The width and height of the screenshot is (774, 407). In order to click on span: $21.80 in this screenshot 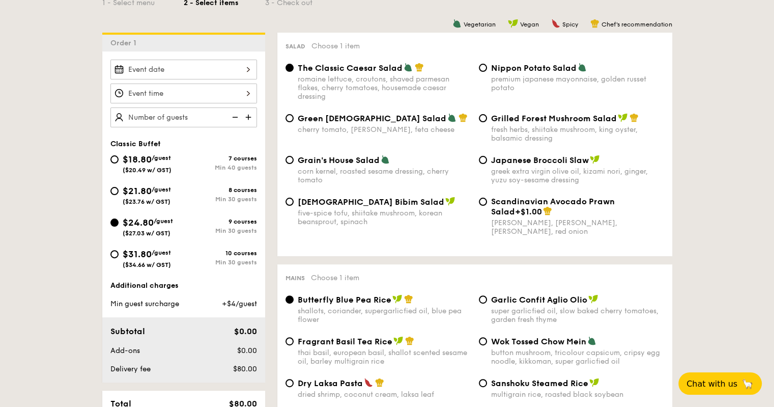, I will do `click(137, 191)`.